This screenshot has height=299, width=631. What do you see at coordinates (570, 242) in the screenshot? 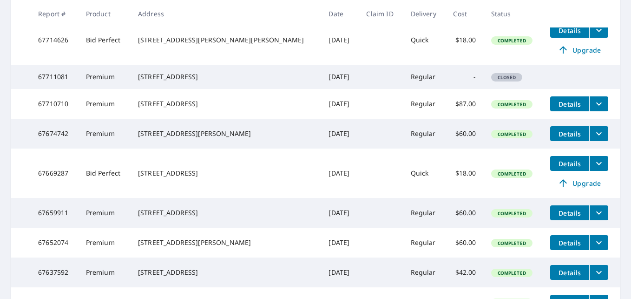
I see `button: detailsBtn-67652074` at bounding box center [570, 242].